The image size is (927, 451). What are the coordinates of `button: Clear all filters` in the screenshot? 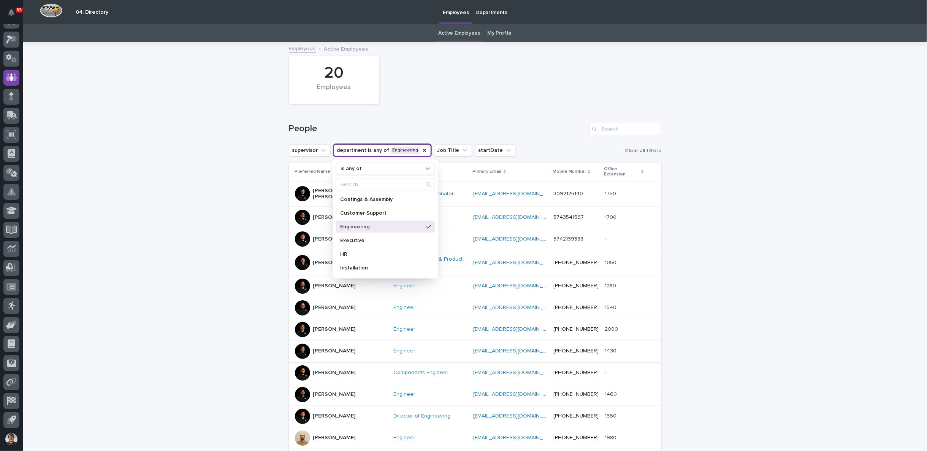 It's located at (642, 151).